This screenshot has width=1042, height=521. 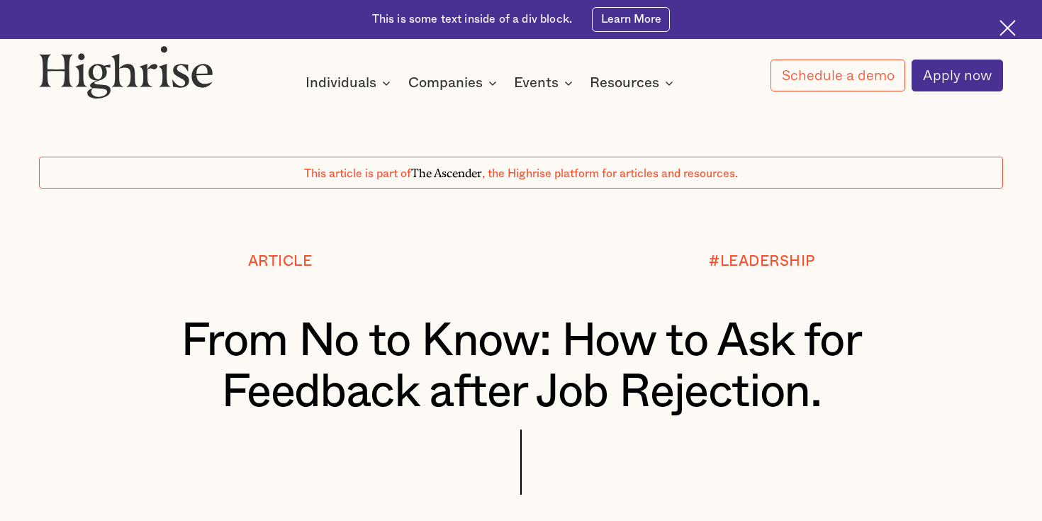 What do you see at coordinates (762, 262) in the screenshot?
I see `div: #LEADERSHIP` at bounding box center [762, 262].